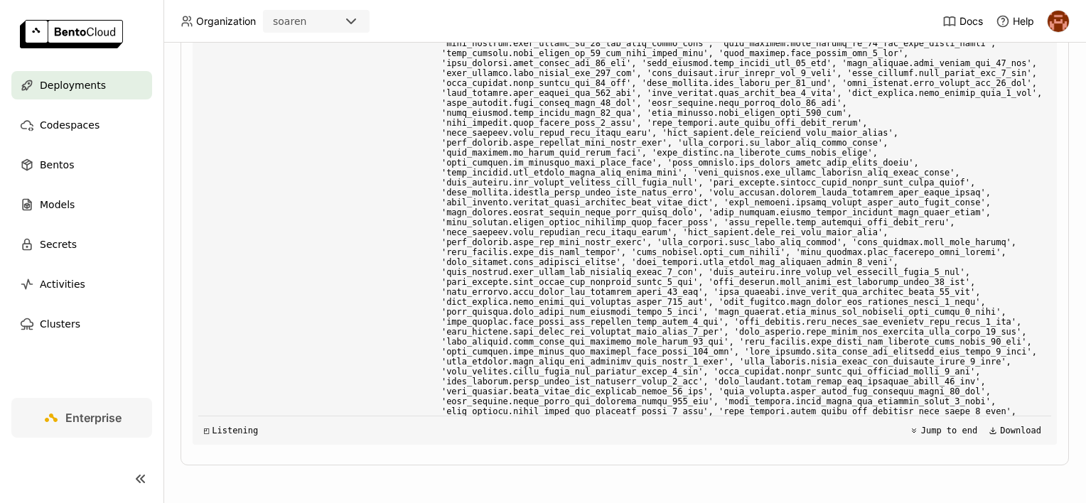 The width and height of the screenshot is (1086, 503). What do you see at coordinates (71, 34) in the screenshot?
I see `img: logo` at bounding box center [71, 34].